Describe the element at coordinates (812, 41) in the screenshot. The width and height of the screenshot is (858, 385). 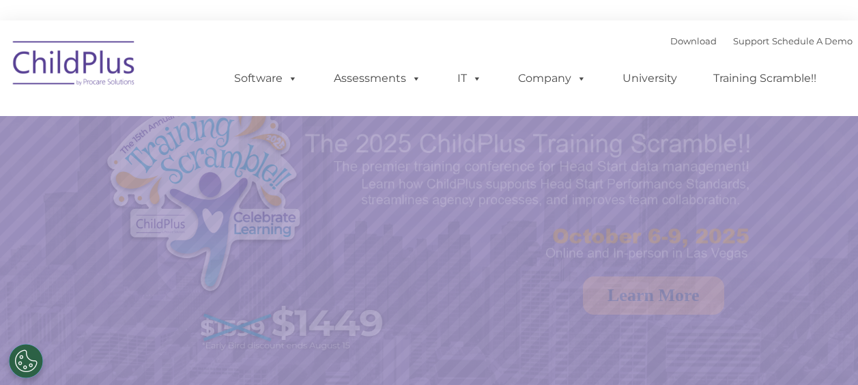
I see `a: Schedule A Demo` at that location.